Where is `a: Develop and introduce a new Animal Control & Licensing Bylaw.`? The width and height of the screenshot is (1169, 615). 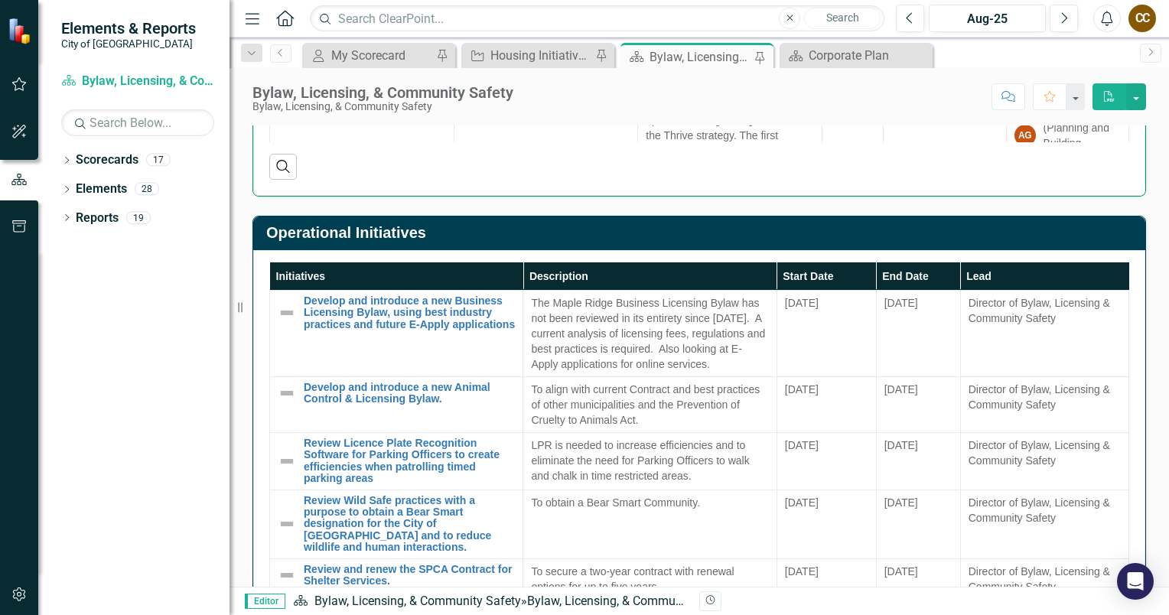 a: Develop and introduce a new Animal Control & Licensing Bylaw. is located at coordinates (409, 393).